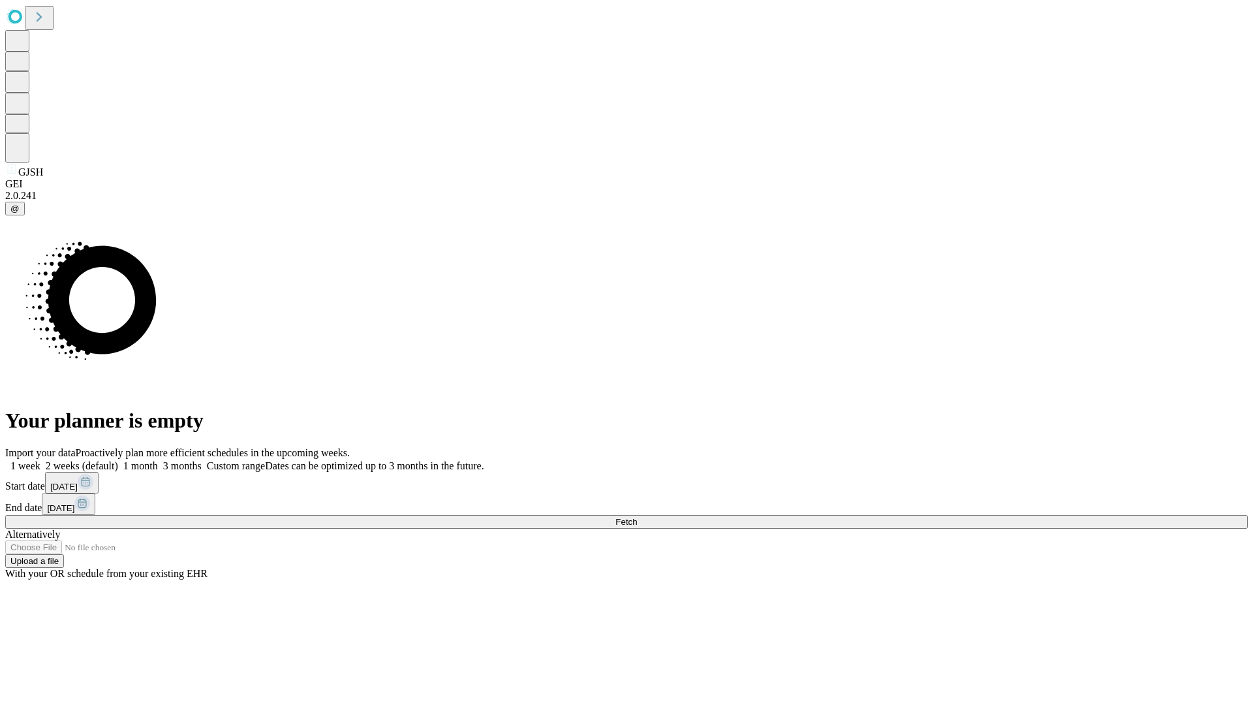 This screenshot has width=1253, height=705. What do you see at coordinates (213, 452) in the screenshot?
I see `span: Proactively plan more efficient schedules in the upcoming weeks.` at bounding box center [213, 452].